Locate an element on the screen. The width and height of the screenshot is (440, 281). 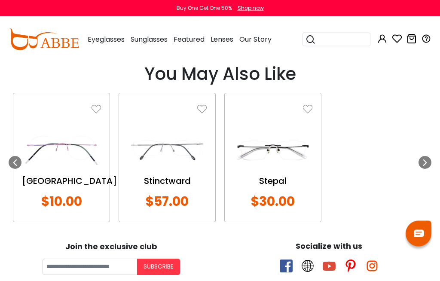
span: pinterest is located at coordinates (351, 267).